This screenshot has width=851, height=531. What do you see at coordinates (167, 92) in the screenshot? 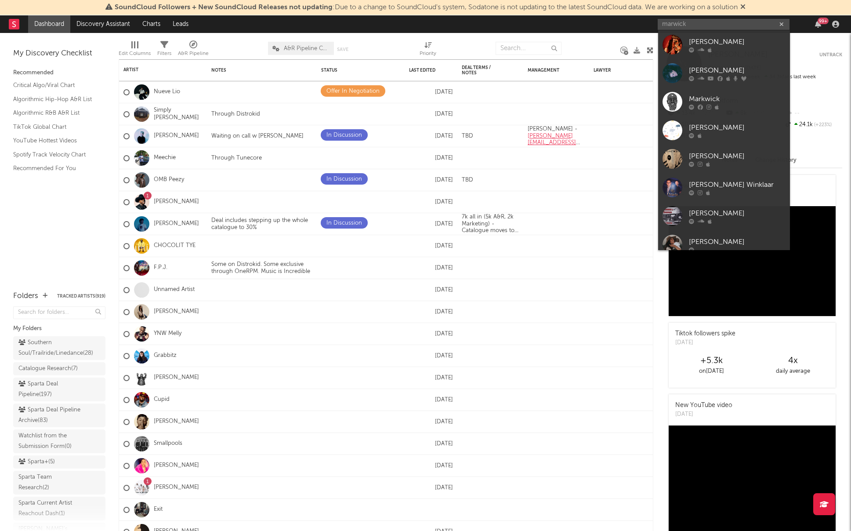
I see `a: Nueve Lio` at bounding box center [167, 92].